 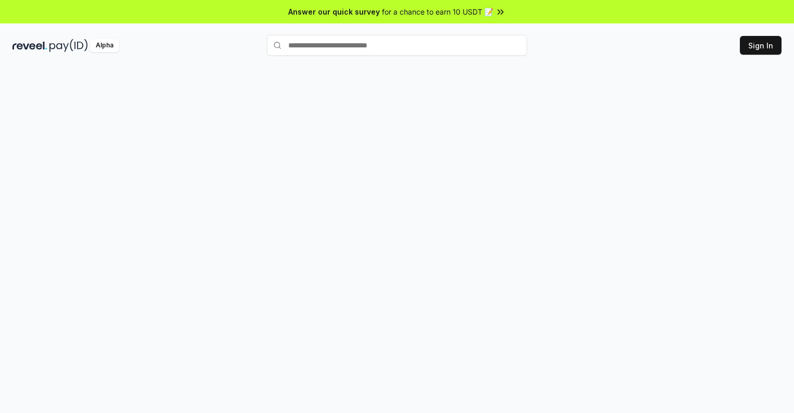 What do you see at coordinates (30, 45) in the screenshot?
I see `img: reveel_dark` at bounding box center [30, 45].